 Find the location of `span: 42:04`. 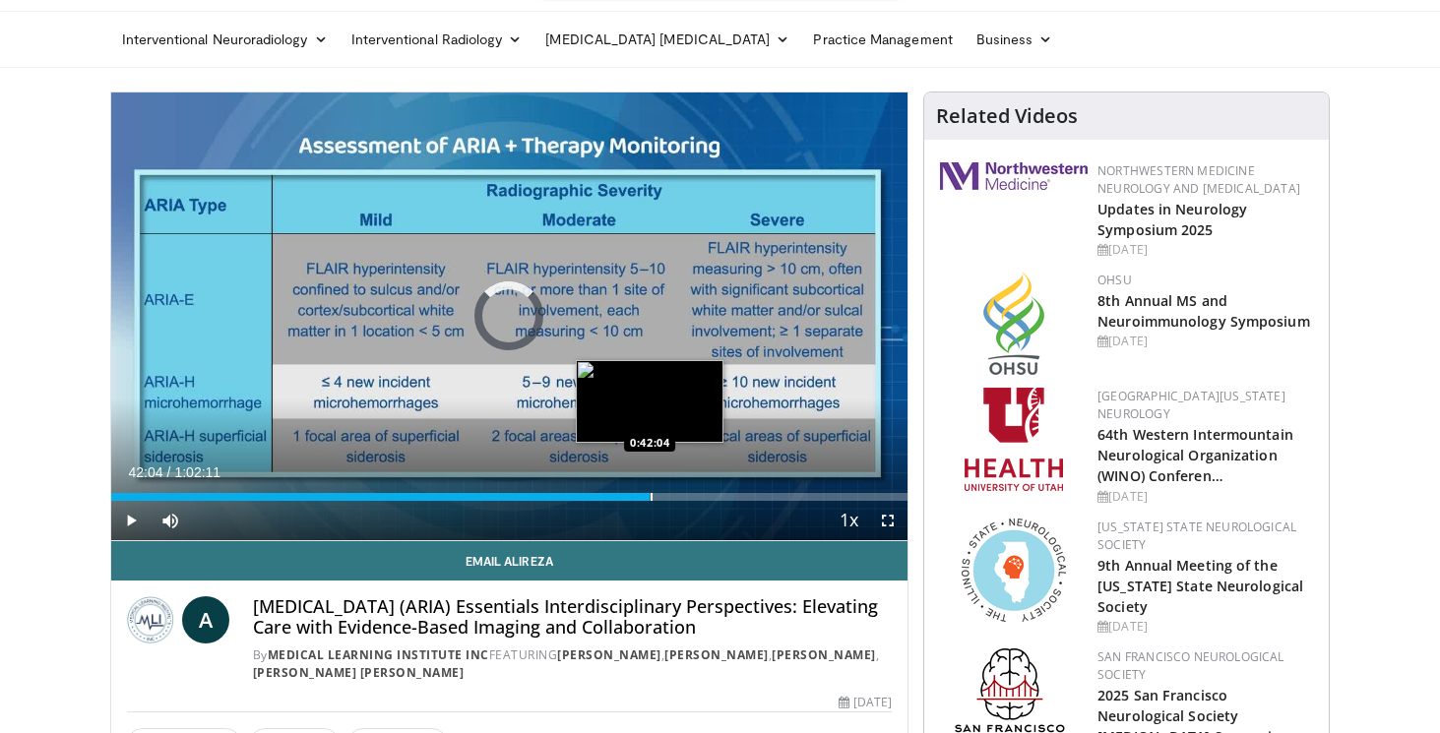

span: 42:04 is located at coordinates (146, 472).